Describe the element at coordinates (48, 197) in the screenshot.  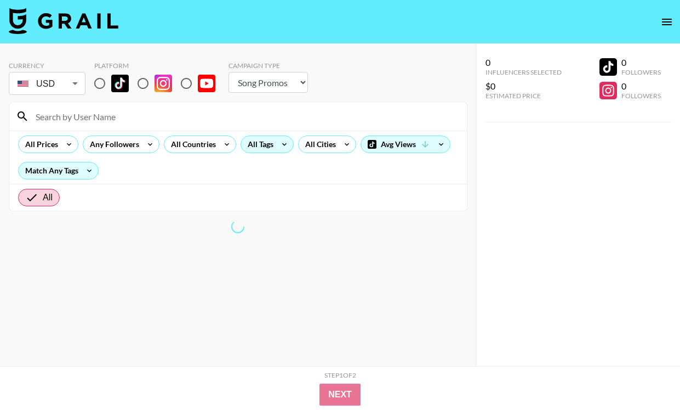
I see `span: All` at that location.